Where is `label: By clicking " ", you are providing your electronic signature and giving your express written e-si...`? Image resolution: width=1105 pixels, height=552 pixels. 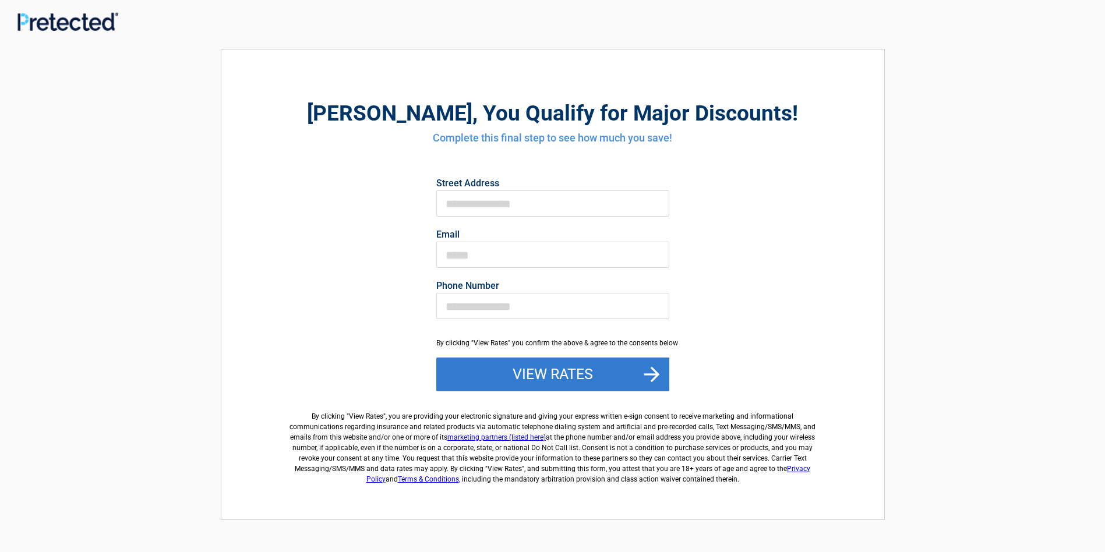 label: By clicking " ", you are providing your electronic signature and giving your express written e-si... is located at coordinates (553, 443).